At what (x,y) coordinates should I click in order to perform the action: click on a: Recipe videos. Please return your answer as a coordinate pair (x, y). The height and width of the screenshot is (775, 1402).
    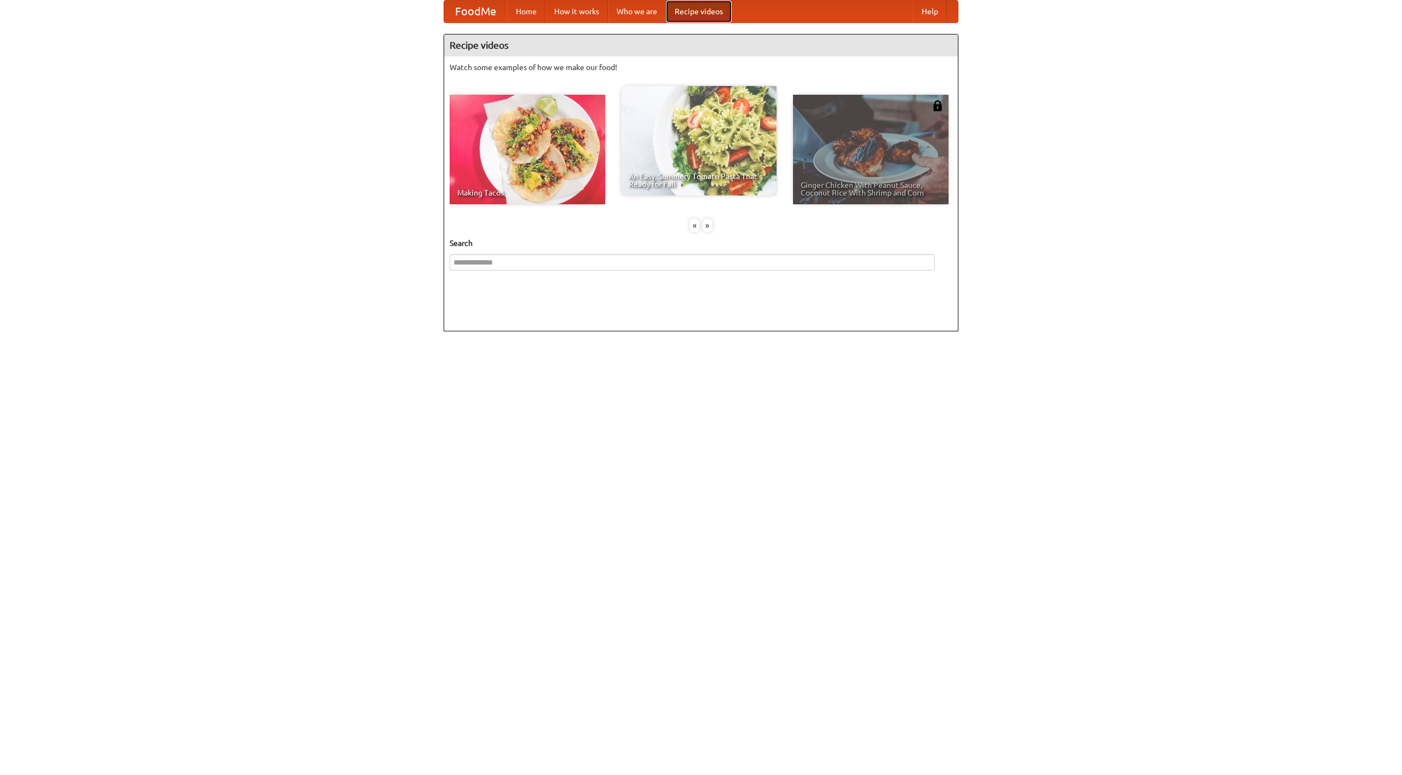
    Looking at the image, I should click on (699, 12).